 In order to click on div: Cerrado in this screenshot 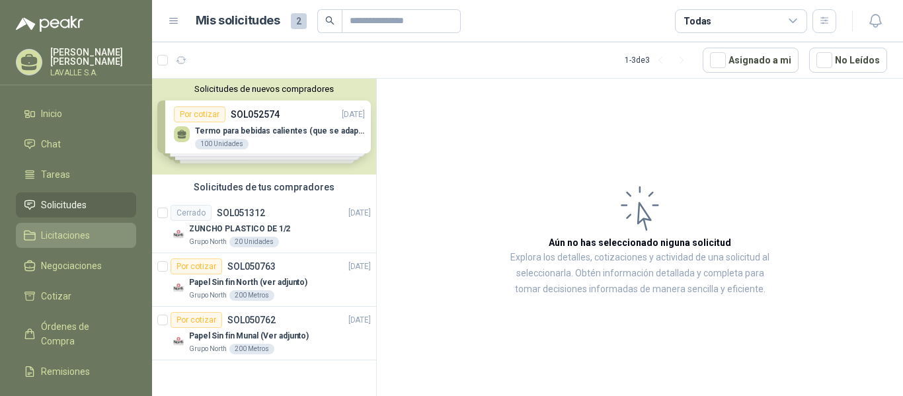, I will do `click(191, 213)`.